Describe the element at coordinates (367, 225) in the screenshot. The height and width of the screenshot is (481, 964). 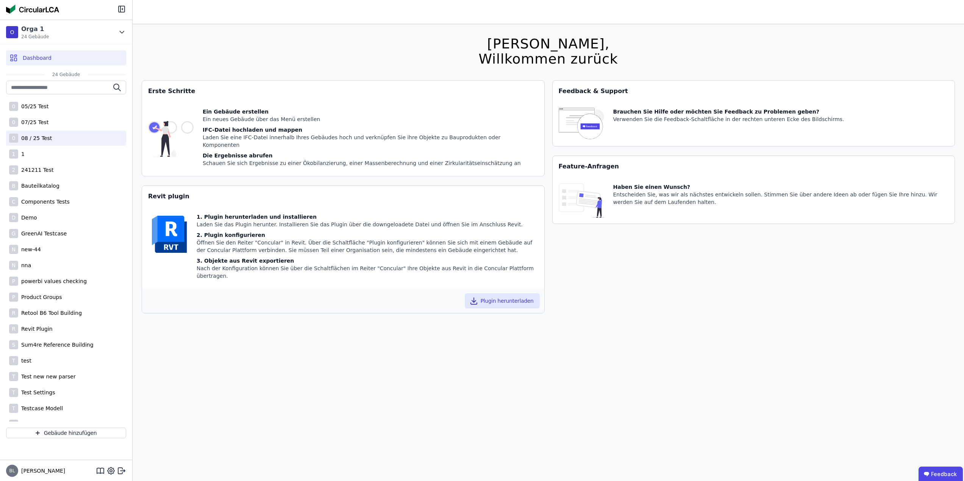
I see `div: Laden Sie das Plugin herunter. Installieren Sie das Plugin über die downgeloadete Datei und öffne...` at that location.